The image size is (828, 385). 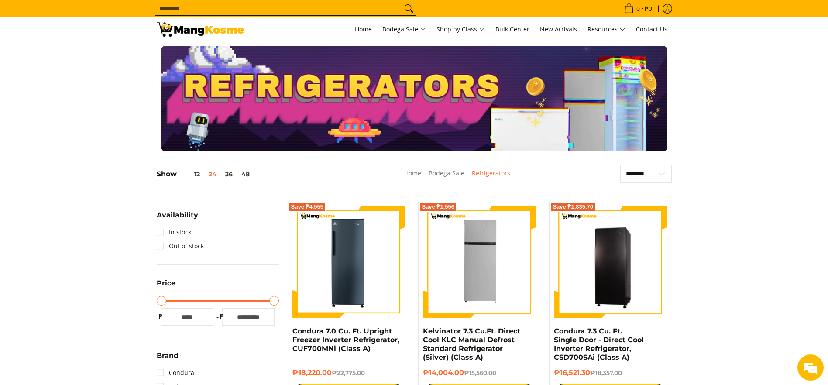 I want to click on a: In stock, so click(x=174, y=232).